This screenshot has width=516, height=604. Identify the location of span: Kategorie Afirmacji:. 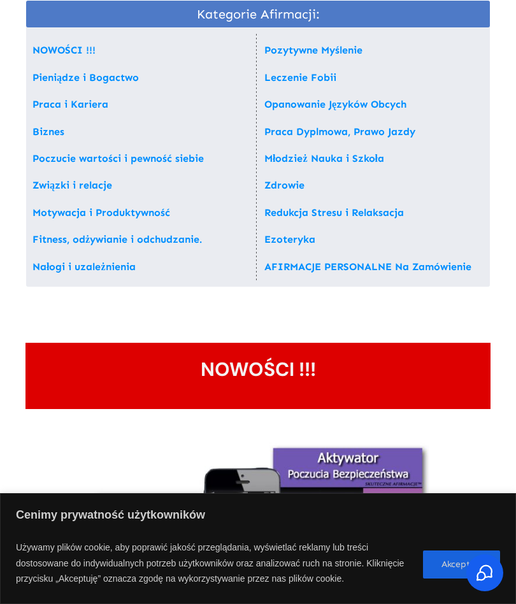
(258, 14).